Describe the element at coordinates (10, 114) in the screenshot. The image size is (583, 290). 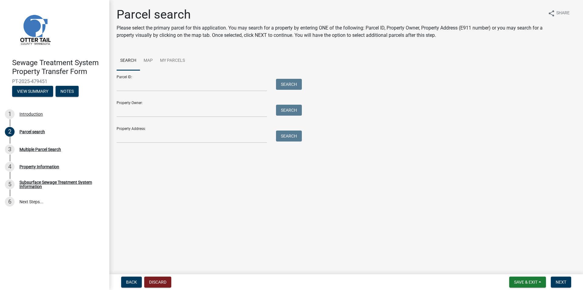
I see `div: 1` at that location.